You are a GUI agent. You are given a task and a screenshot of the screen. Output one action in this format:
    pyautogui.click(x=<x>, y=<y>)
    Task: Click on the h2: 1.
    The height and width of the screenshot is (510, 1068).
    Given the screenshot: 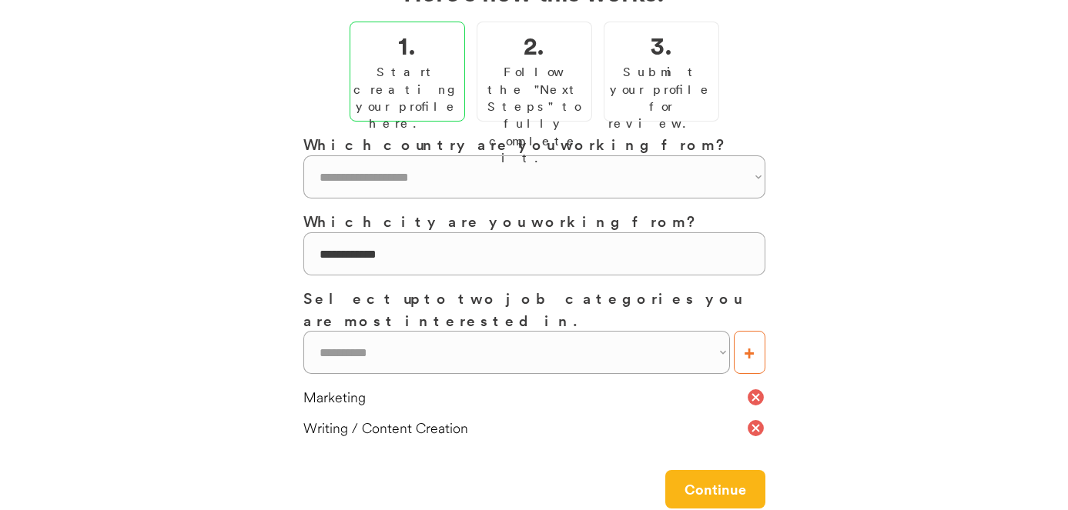 What is the action you would take?
    pyautogui.click(x=406, y=45)
    